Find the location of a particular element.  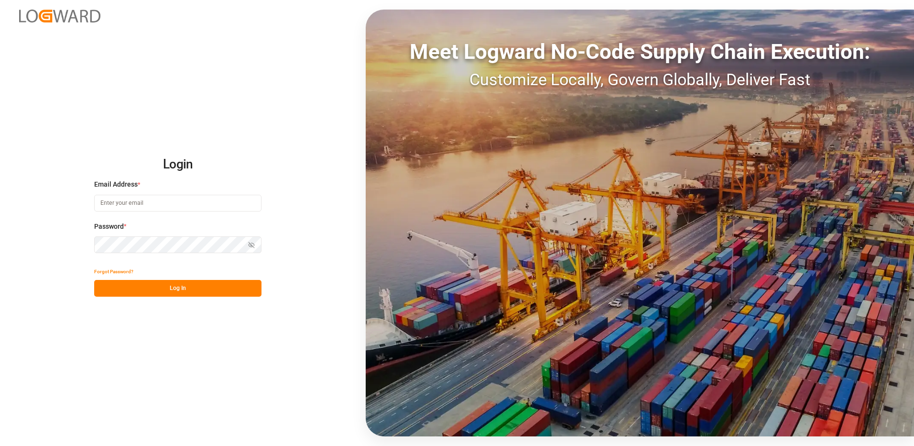

input: Enter your email is located at coordinates (178, 203).